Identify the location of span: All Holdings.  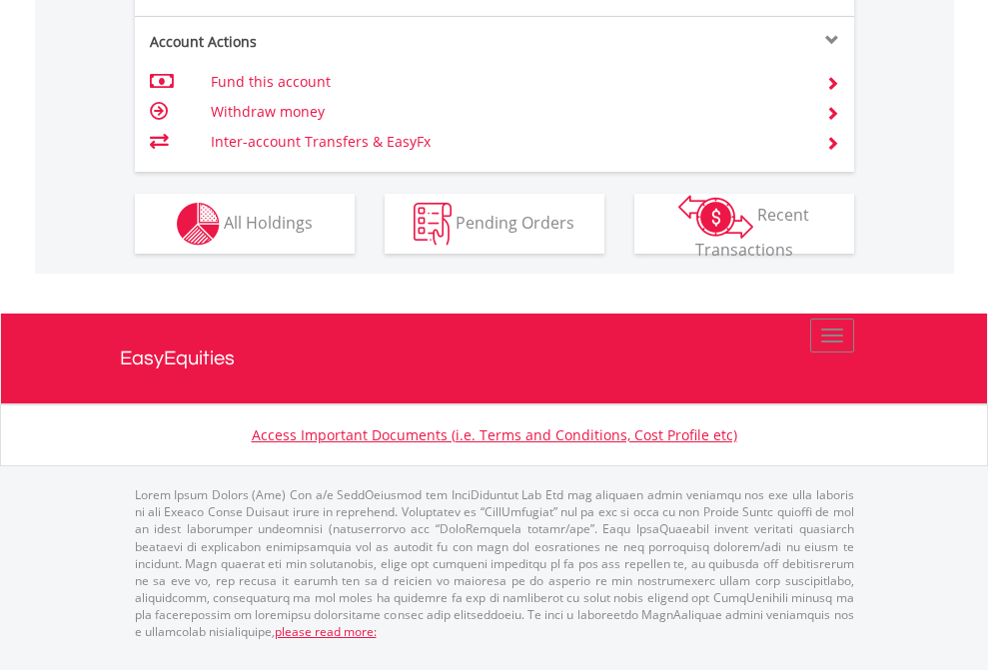
(268, 222).